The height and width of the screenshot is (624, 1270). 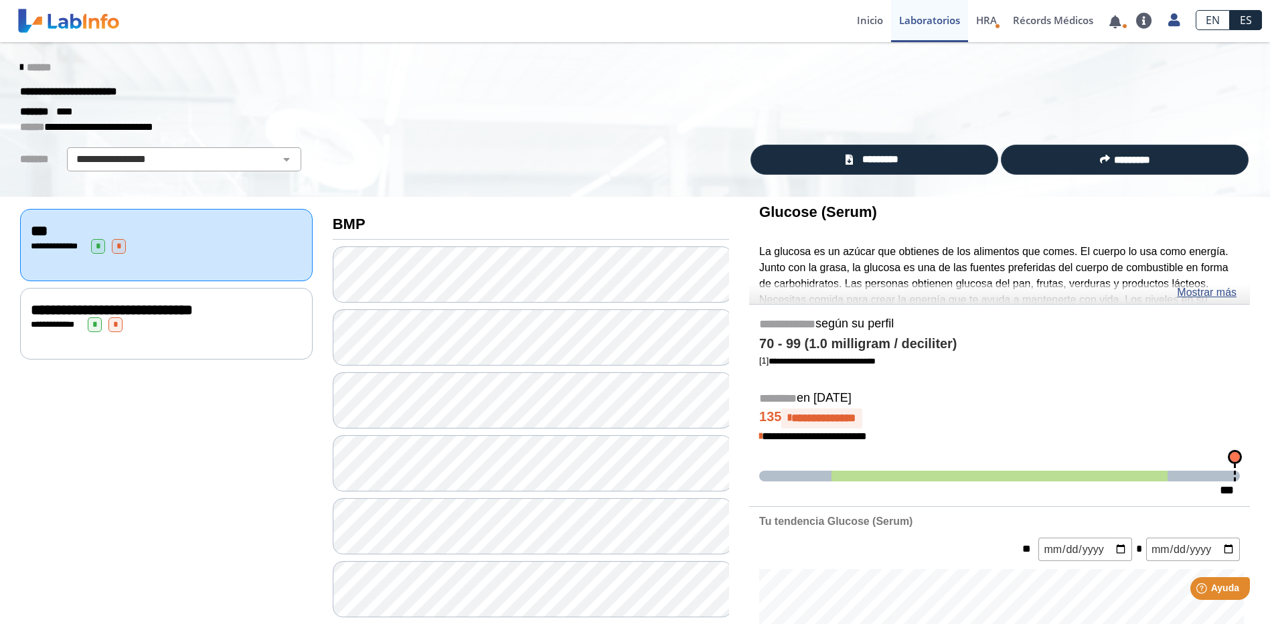 I want to click on p: La glucosa es un azúcar que obtienes de los alimentos que comes. El cuerpo lo usa como energía. J..., so click(x=1000, y=292).